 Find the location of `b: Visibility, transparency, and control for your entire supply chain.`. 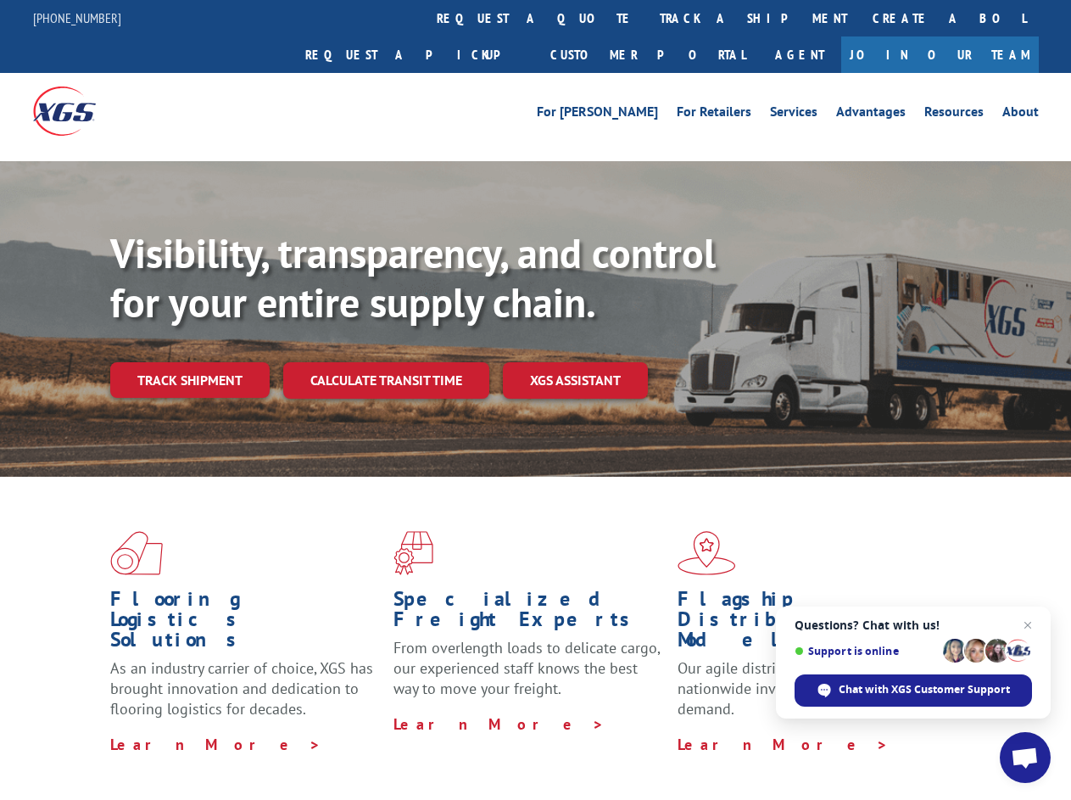

b: Visibility, transparency, and control for your entire supply chain. is located at coordinates (413, 277).